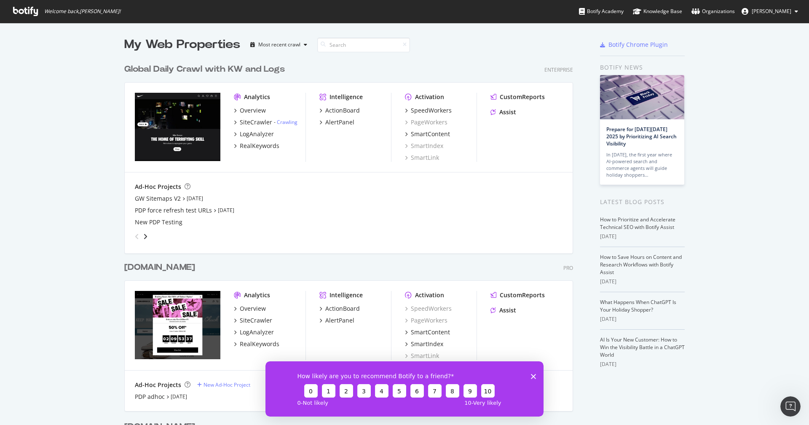 The width and height of the screenshot is (809, 425). I want to click on a: What Happens When ChatGPT Is Your Holiday Shopper?, so click(638, 306).